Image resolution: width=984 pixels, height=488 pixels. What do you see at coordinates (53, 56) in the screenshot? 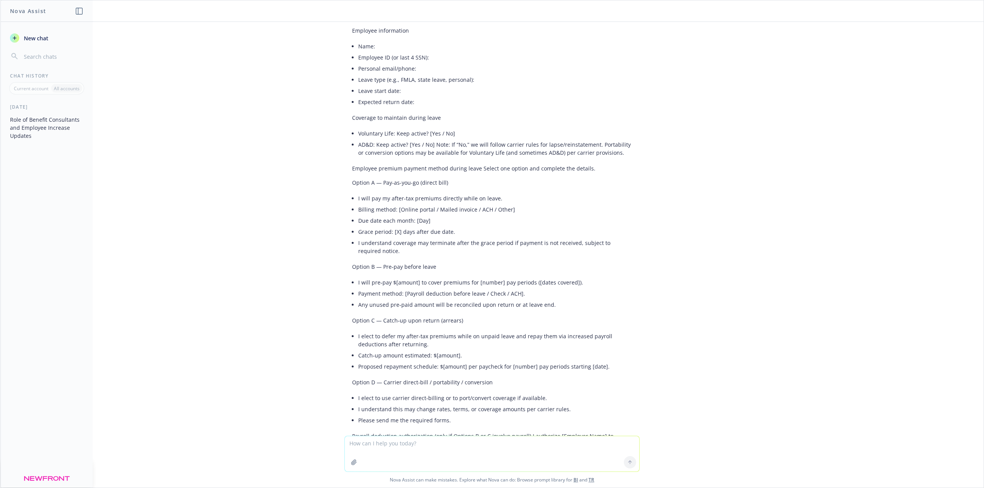
I see `input: Search chats` at bounding box center [53, 56].